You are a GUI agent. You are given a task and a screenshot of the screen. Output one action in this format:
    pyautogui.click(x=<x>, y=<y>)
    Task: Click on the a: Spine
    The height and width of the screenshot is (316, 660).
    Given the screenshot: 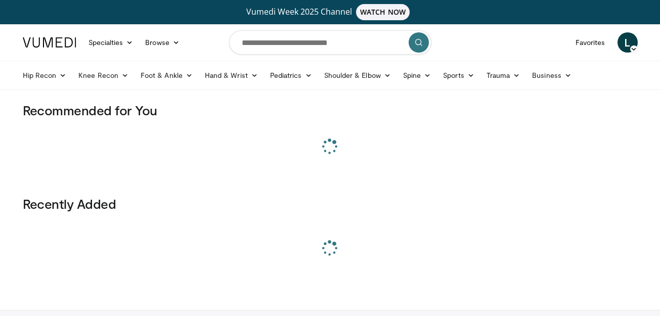 What is the action you would take?
    pyautogui.click(x=417, y=75)
    